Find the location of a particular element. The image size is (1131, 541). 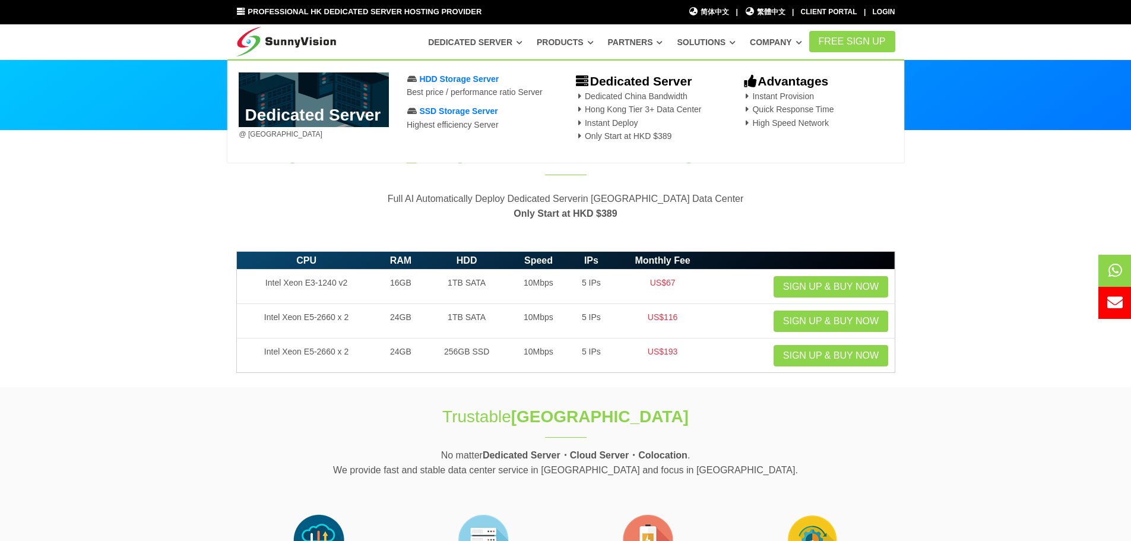

a: Products is located at coordinates (565, 42).